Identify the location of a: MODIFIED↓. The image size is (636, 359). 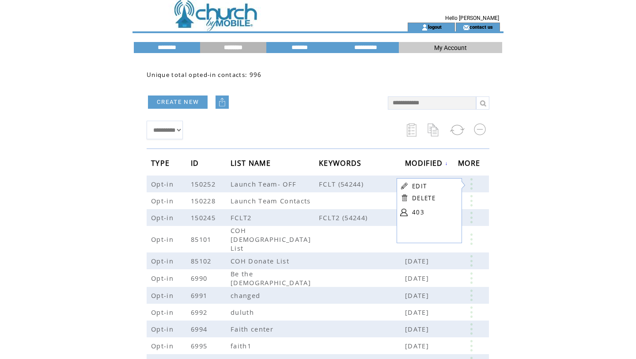
(427, 163).